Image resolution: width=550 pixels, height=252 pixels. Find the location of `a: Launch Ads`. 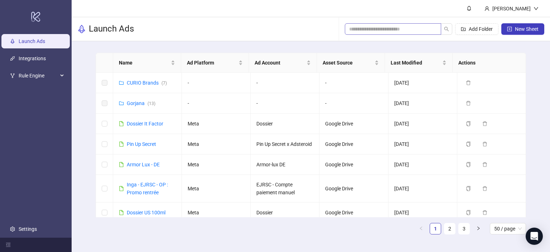

a: Launch Ads is located at coordinates (32, 41).